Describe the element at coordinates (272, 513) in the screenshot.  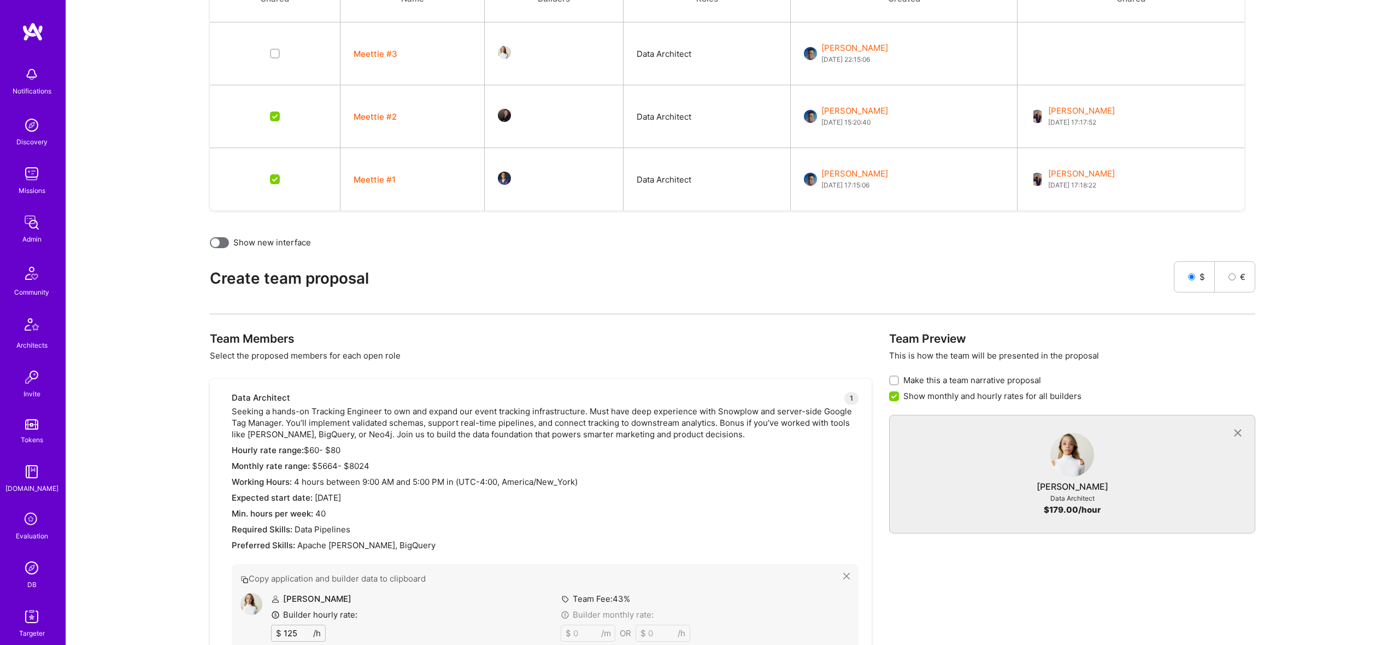
I see `span: Min. hours per week:` at that location.